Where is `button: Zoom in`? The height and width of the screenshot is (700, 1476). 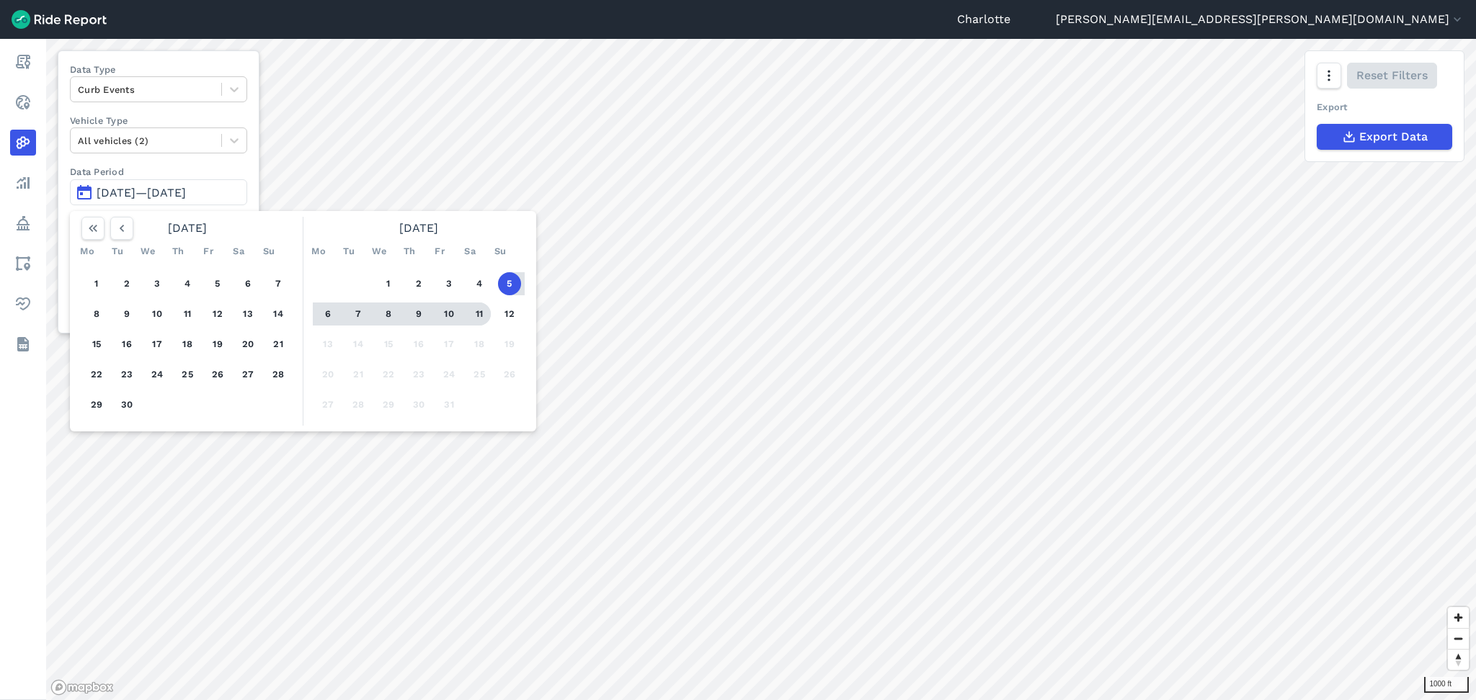
button: Zoom in is located at coordinates (1458, 618).